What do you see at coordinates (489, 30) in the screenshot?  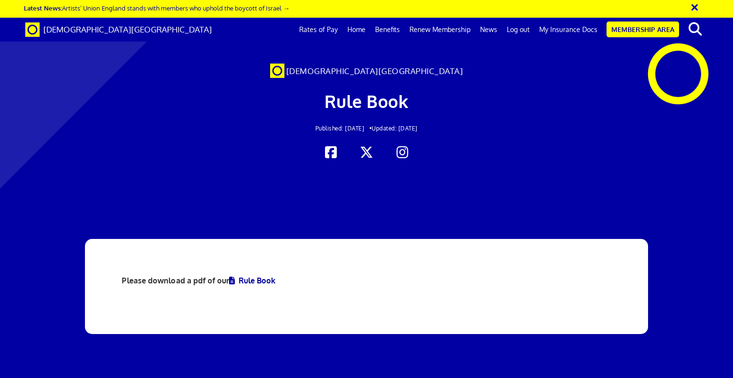 I see `a: News` at bounding box center [489, 30].